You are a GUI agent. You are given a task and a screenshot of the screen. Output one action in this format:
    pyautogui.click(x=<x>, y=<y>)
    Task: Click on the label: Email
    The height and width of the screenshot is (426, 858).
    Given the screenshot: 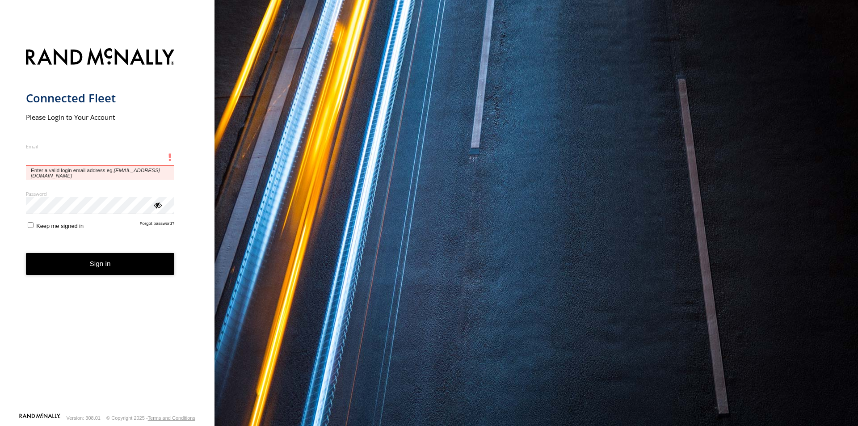 What is the action you would take?
    pyautogui.click(x=100, y=146)
    